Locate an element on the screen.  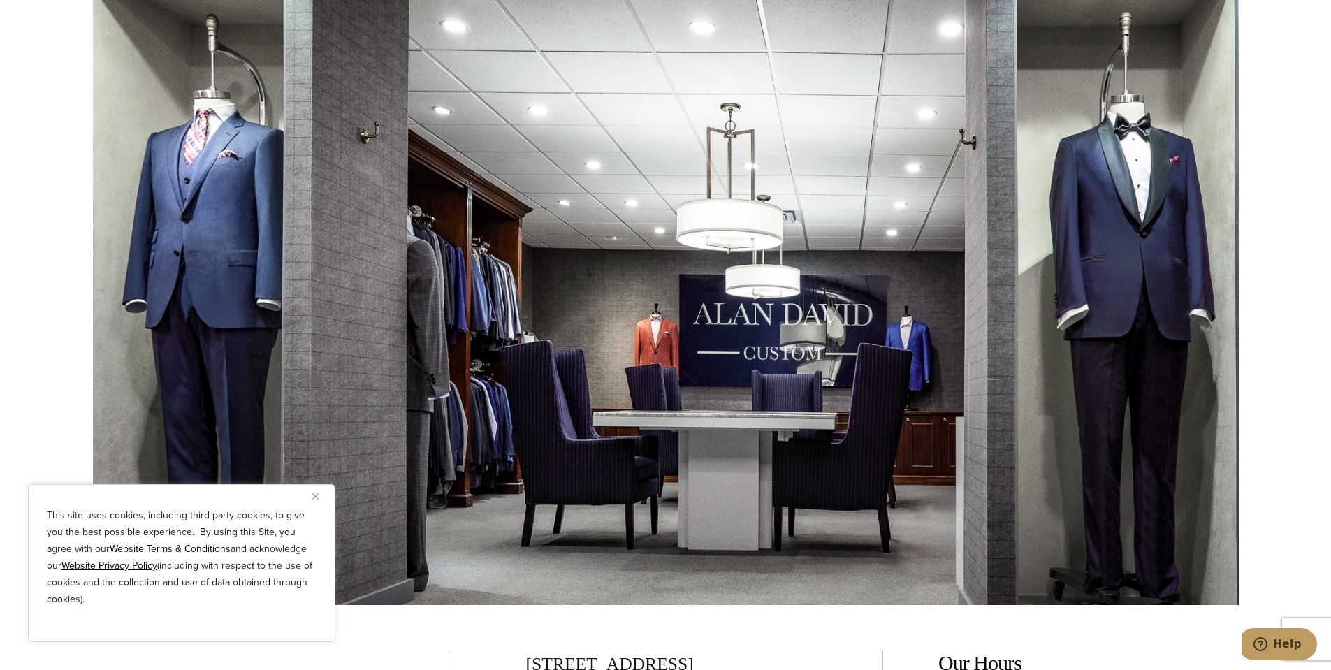
p: This site uses cookies, including third party cookies, to give you the best possible experience. ... is located at coordinates (182, 558).